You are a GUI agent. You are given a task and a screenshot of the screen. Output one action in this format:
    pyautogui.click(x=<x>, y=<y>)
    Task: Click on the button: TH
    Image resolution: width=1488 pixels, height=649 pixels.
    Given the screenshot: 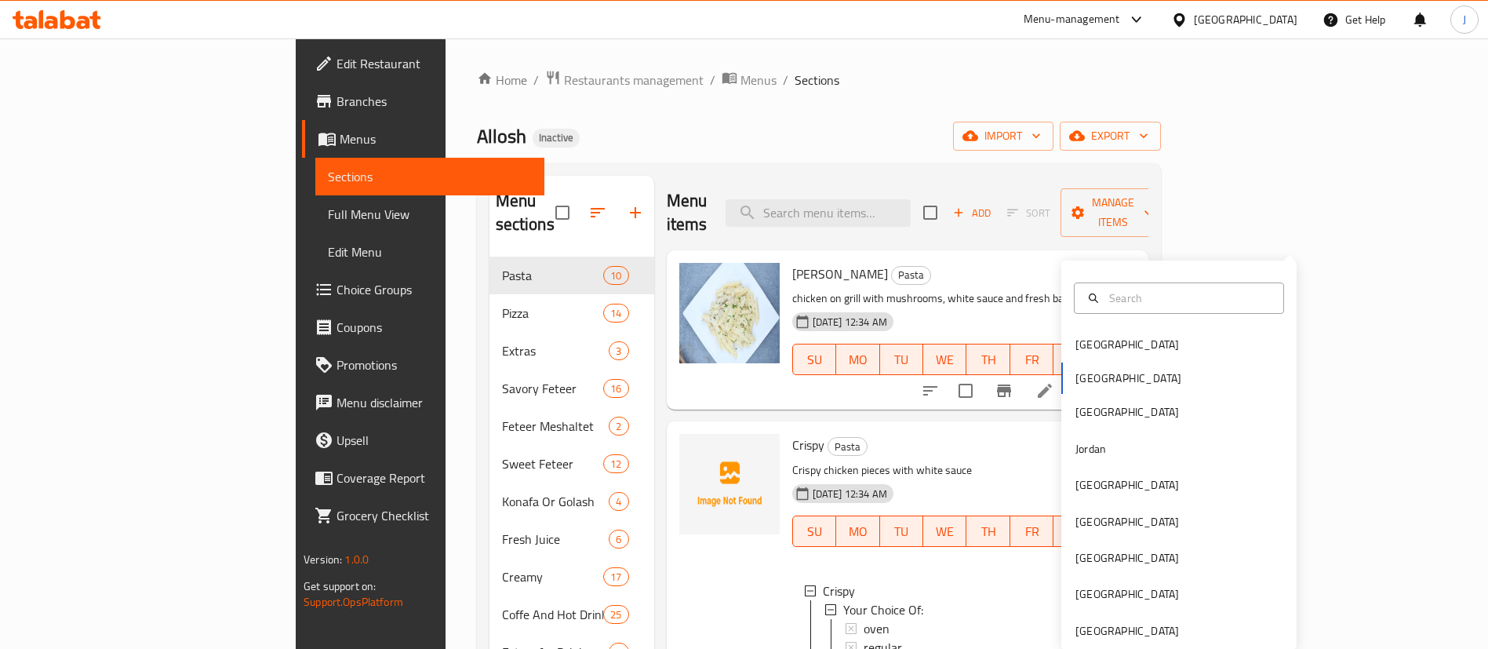 What is the action you would take?
    pyautogui.click(x=988, y=531)
    